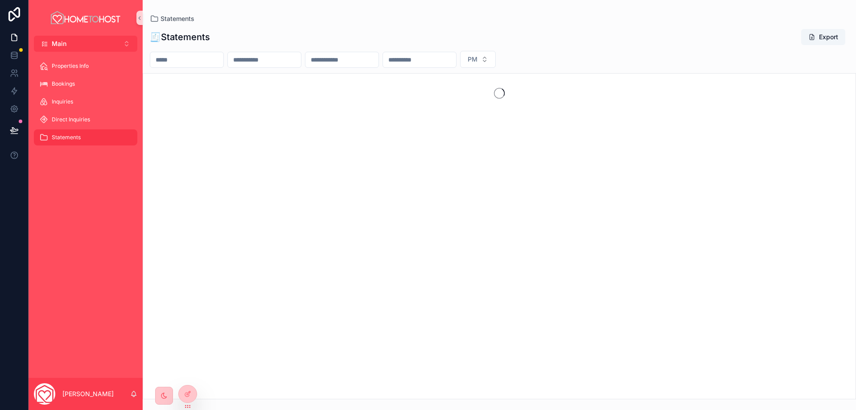 The image size is (856, 410). What do you see at coordinates (59, 44) in the screenshot?
I see `span: Main` at bounding box center [59, 44].